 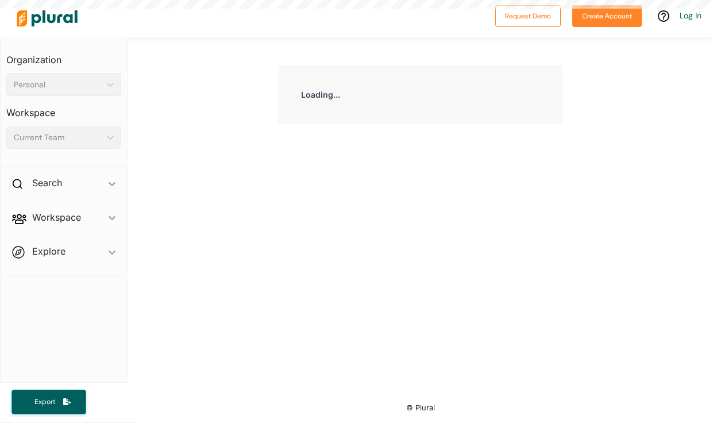 What do you see at coordinates (420, 94) in the screenshot?
I see `div: Loading...` at bounding box center [420, 94].